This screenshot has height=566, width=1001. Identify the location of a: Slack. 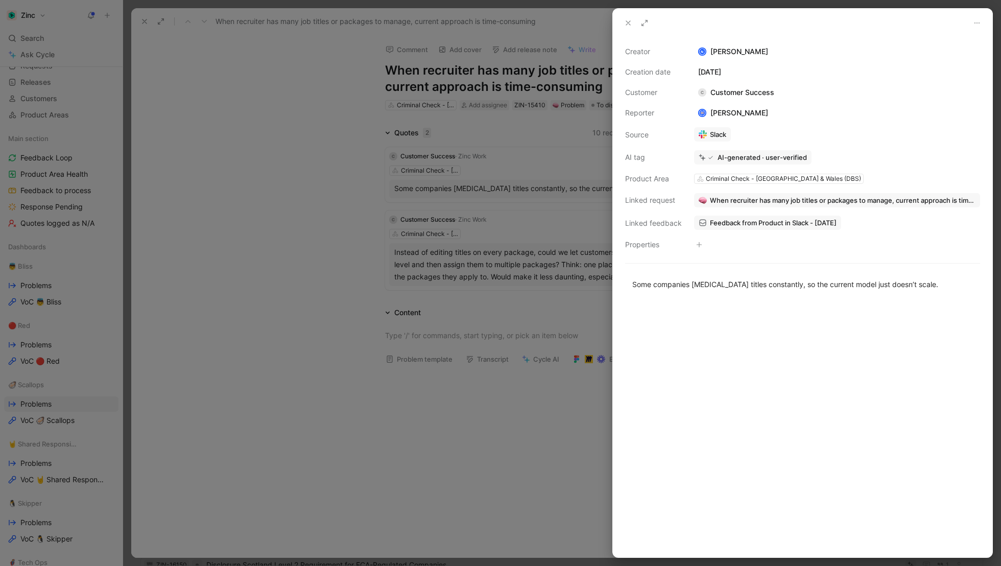
(712, 134).